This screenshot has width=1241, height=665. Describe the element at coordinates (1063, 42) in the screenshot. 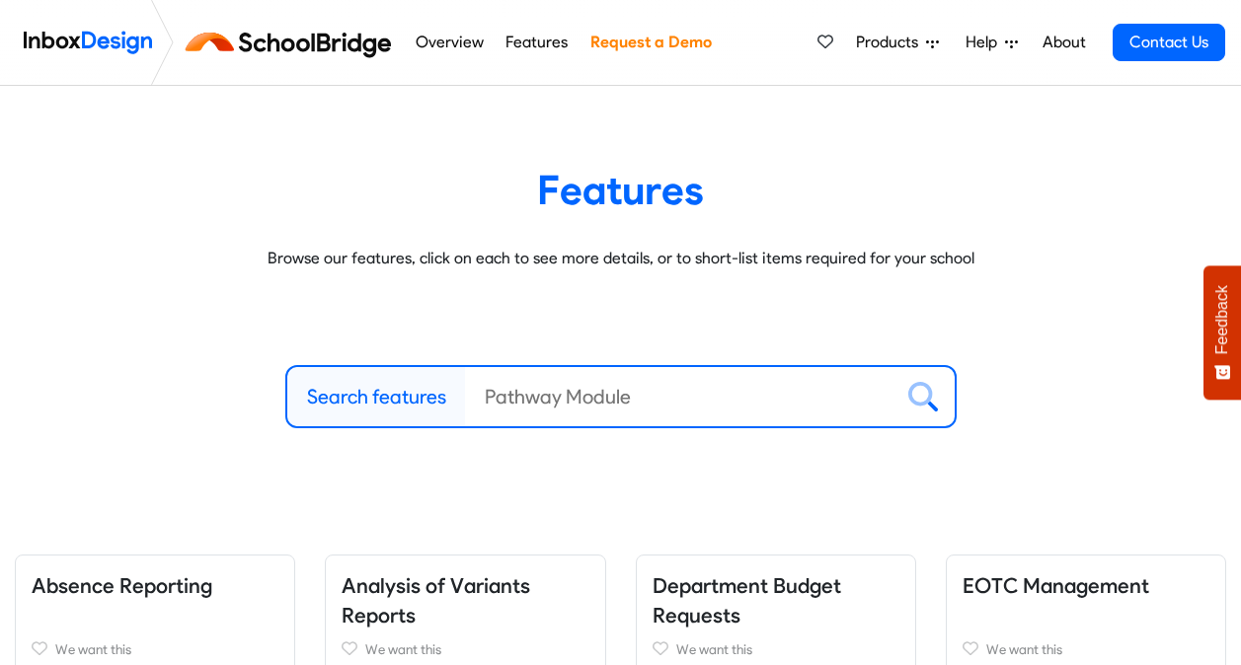

I see `a: About` at that location.